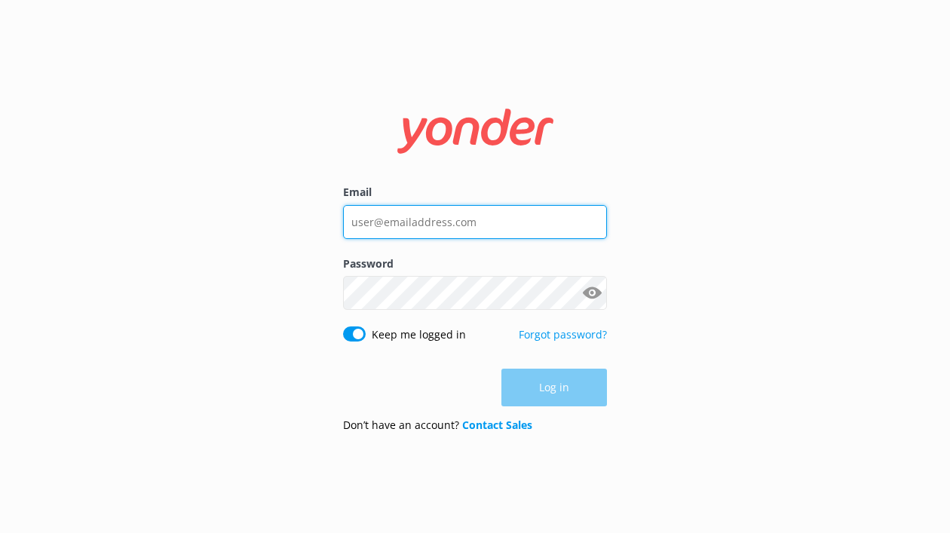 This screenshot has width=950, height=533. I want to click on input: user@emailaddress.com, so click(475, 222).